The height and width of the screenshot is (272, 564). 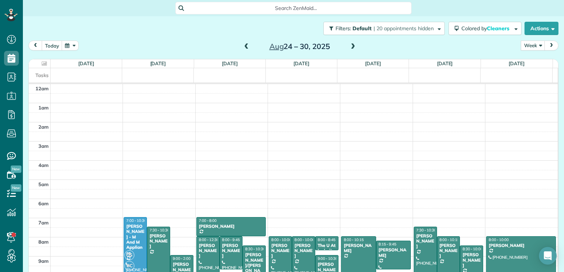 I want to click on span: 6am, so click(x=44, y=204).